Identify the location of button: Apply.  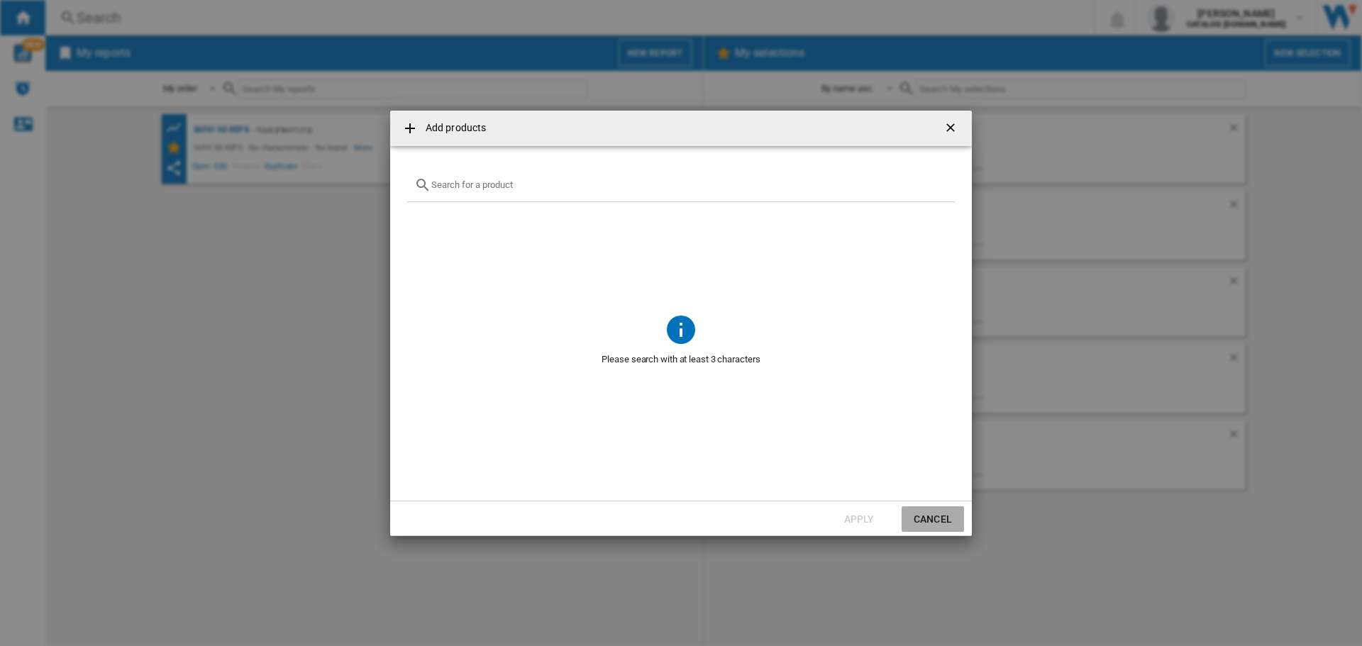
(859, 519).